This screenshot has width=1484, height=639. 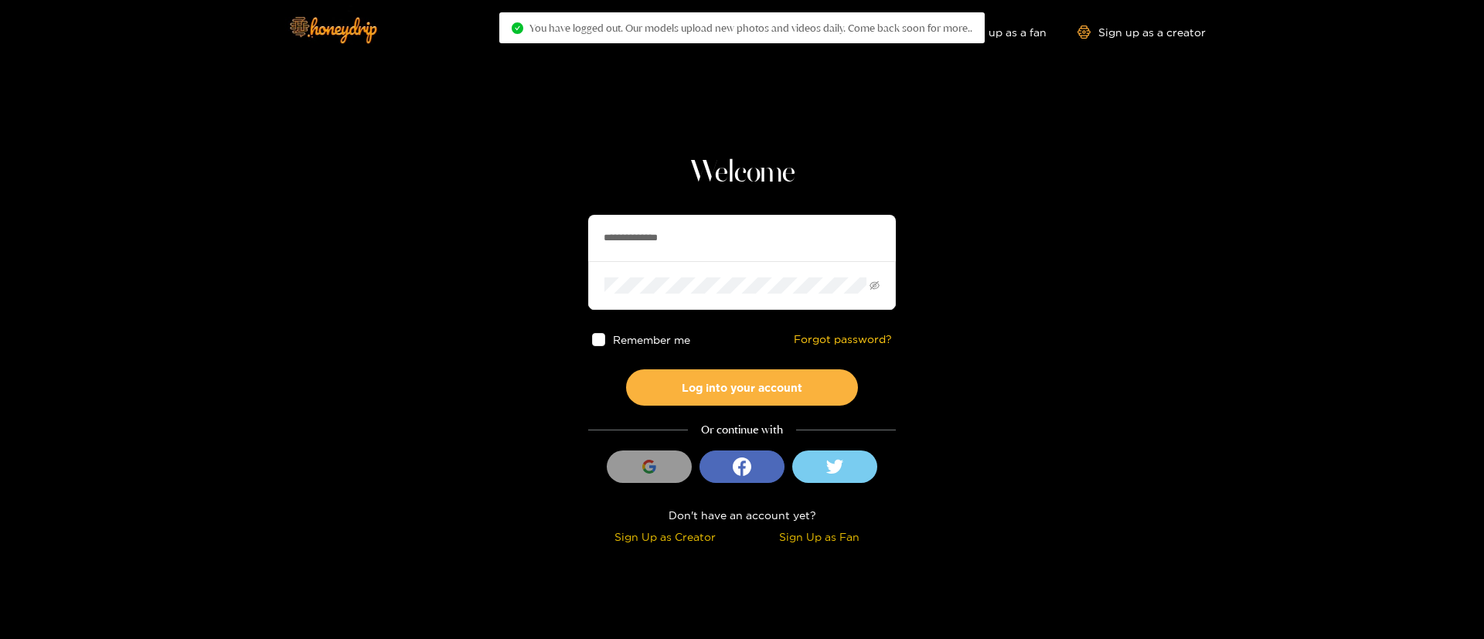 I want to click on button: Log into your account, so click(x=742, y=387).